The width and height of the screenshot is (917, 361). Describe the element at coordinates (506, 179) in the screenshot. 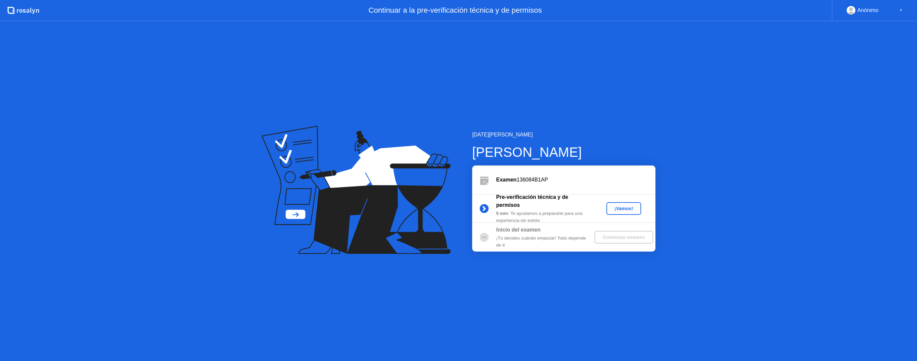

I see `b: Examen` at that location.